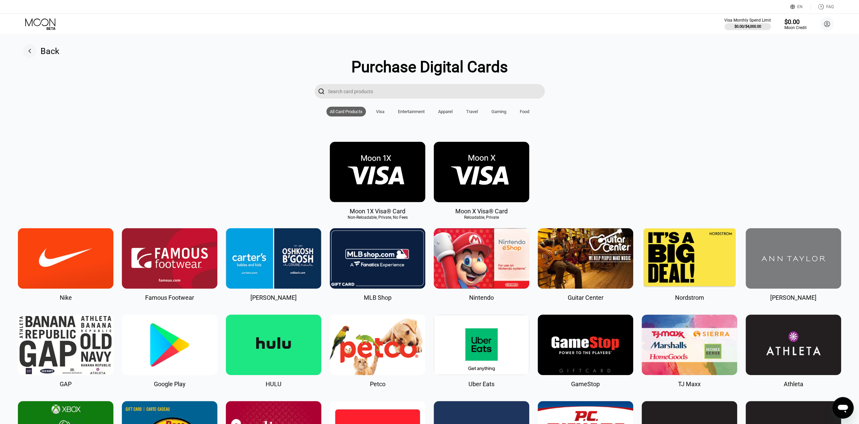 This screenshot has width=859, height=424. What do you see at coordinates (481, 217) in the screenshot?
I see `div: Reloadable, Private` at bounding box center [481, 217].